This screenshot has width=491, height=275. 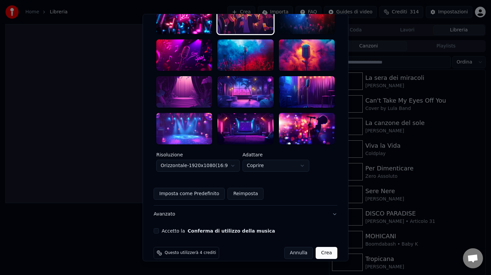 What do you see at coordinates (276, 154) in the screenshot?
I see `label: Adattare` at bounding box center [276, 154].